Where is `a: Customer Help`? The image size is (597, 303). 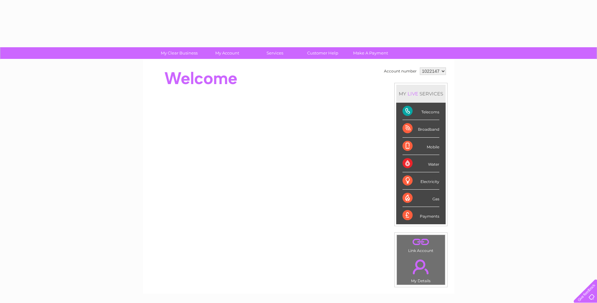
a: Customer Help is located at coordinates (323, 53).